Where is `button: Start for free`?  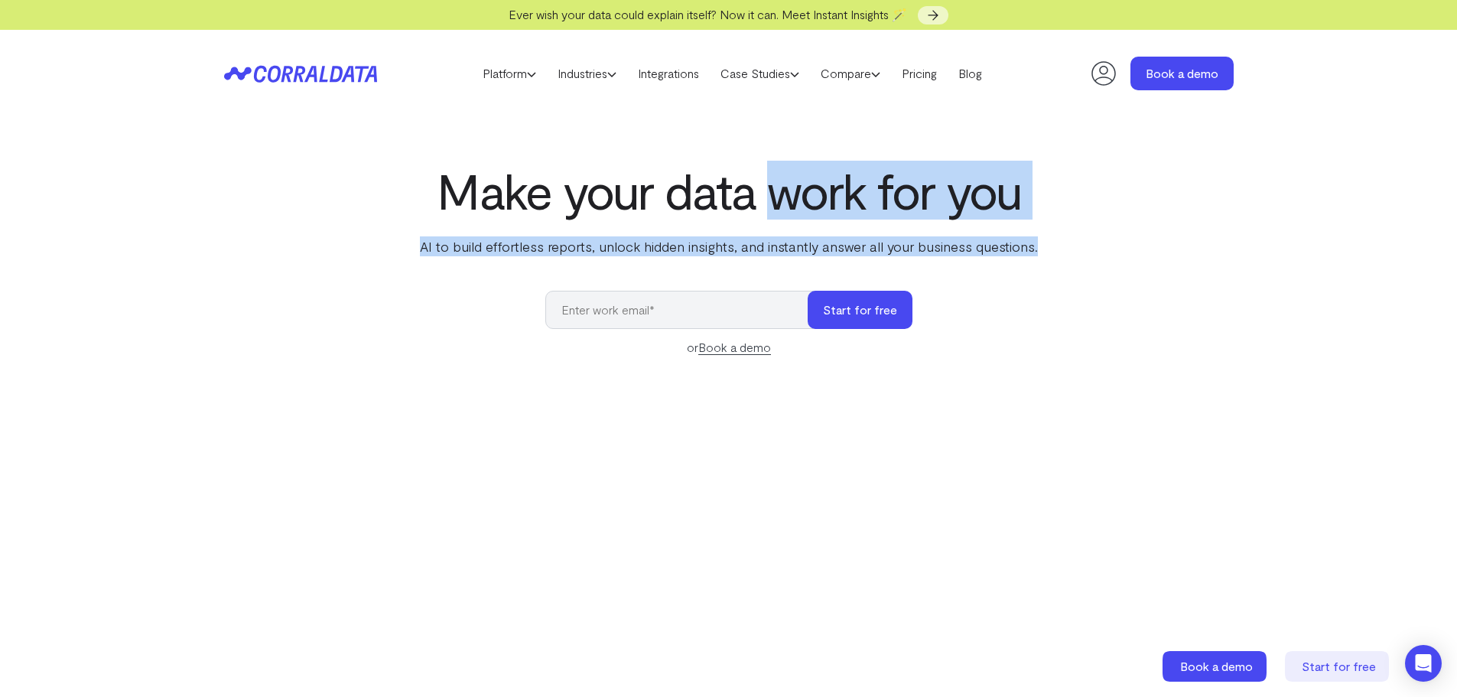
button: Start for free is located at coordinates (860, 310).